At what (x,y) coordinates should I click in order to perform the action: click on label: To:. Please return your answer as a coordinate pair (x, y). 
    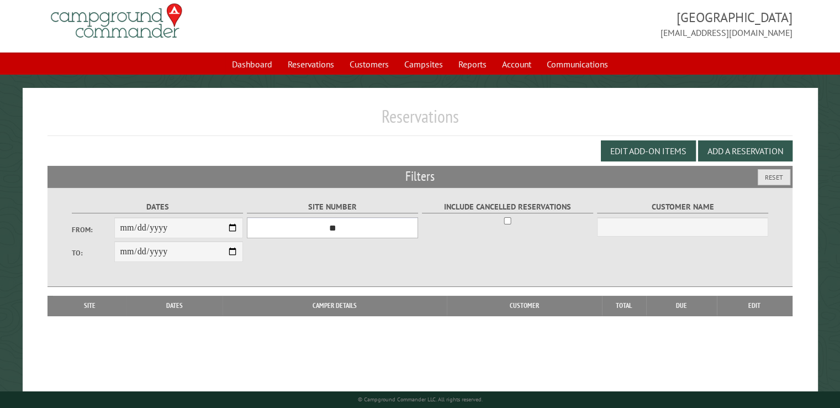
    Looking at the image, I should click on (93, 252).